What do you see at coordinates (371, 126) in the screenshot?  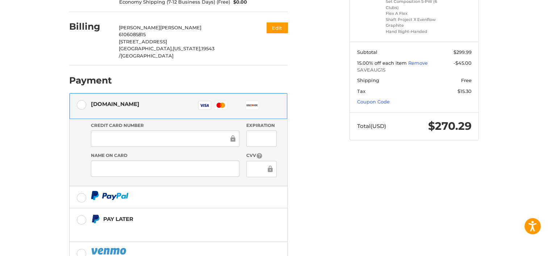 I see `span: Total (USD)` at bounding box center [371, 126].